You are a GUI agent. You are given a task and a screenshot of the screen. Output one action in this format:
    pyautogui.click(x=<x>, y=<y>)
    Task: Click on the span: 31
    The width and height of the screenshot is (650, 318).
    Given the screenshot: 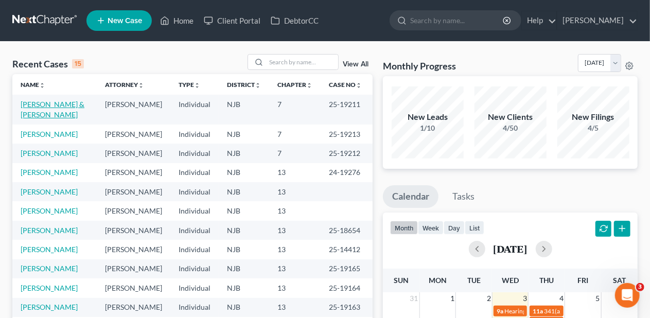 What is the action you would take?
    pyautogui.click(x=415, y=299)
    